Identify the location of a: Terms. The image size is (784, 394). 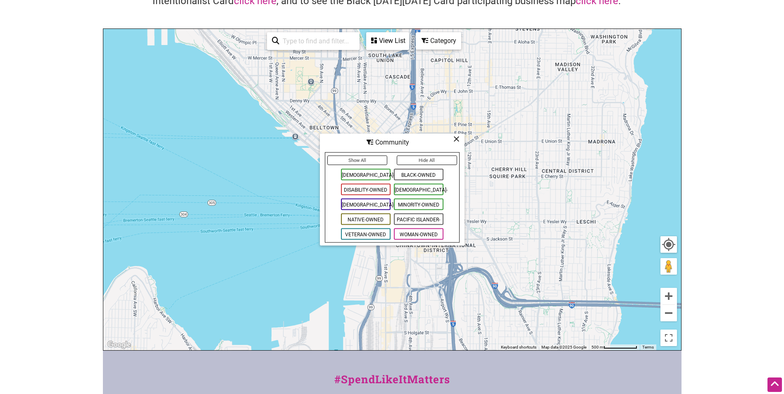
(648, 347).